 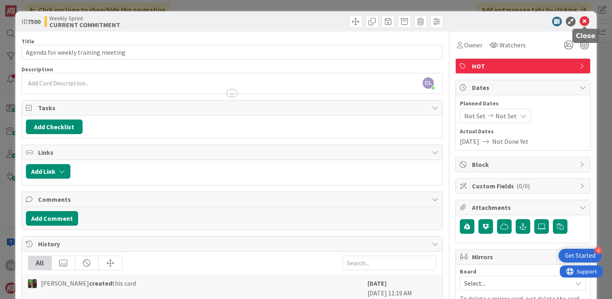 What do you see at coordinates (523, 207) in the screenshot?
I see `span: Attachments` at bounding box center [523, 207].